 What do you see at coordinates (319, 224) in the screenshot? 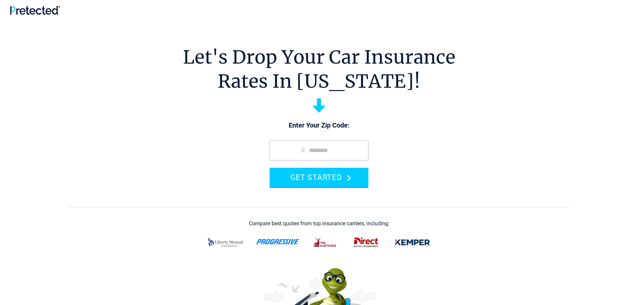
I see `div: Compare best quotes from top insurance carriers, including:` at bounding box center [319, 224].